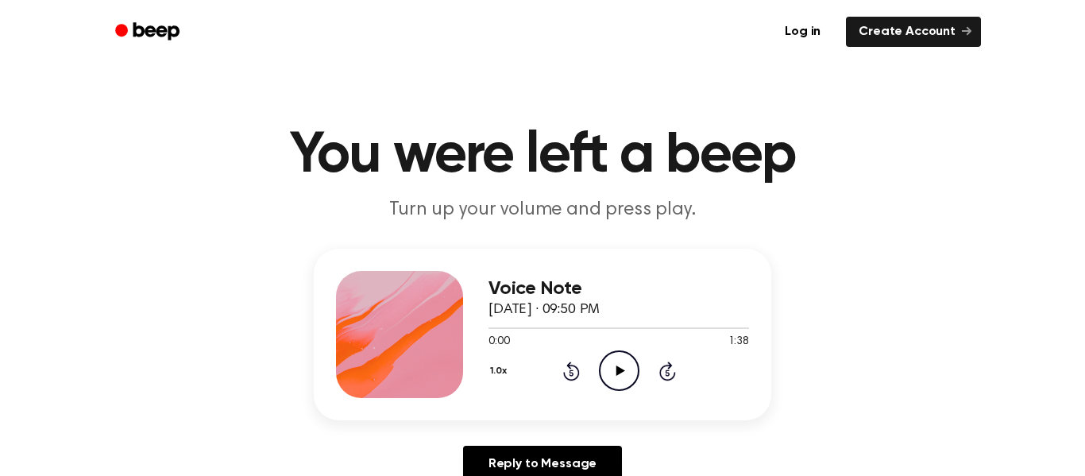 The height and width of the screenshot is (476, 1085). Describe the element at coordinates (543, 156) in the screenshot. I see `h1: You were left a beep` at that location.